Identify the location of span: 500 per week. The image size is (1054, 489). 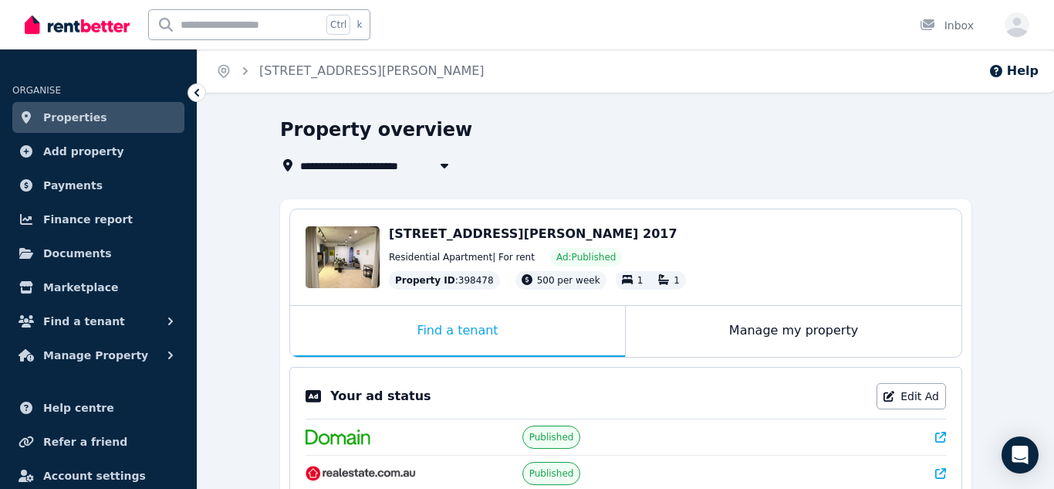
(569, 280).